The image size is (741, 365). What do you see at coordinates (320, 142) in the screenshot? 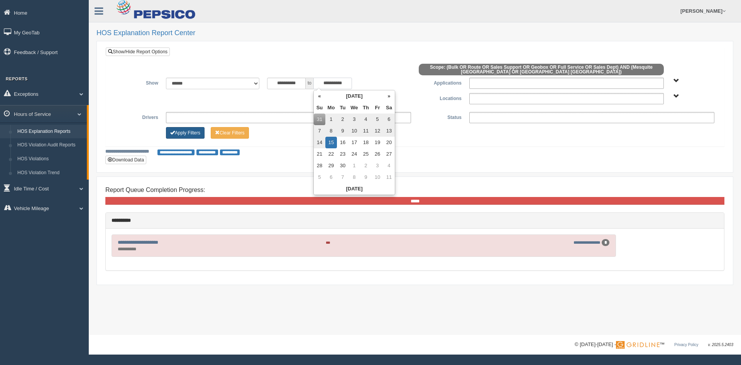
I see `td: 14` at bounding box center [320, 142].